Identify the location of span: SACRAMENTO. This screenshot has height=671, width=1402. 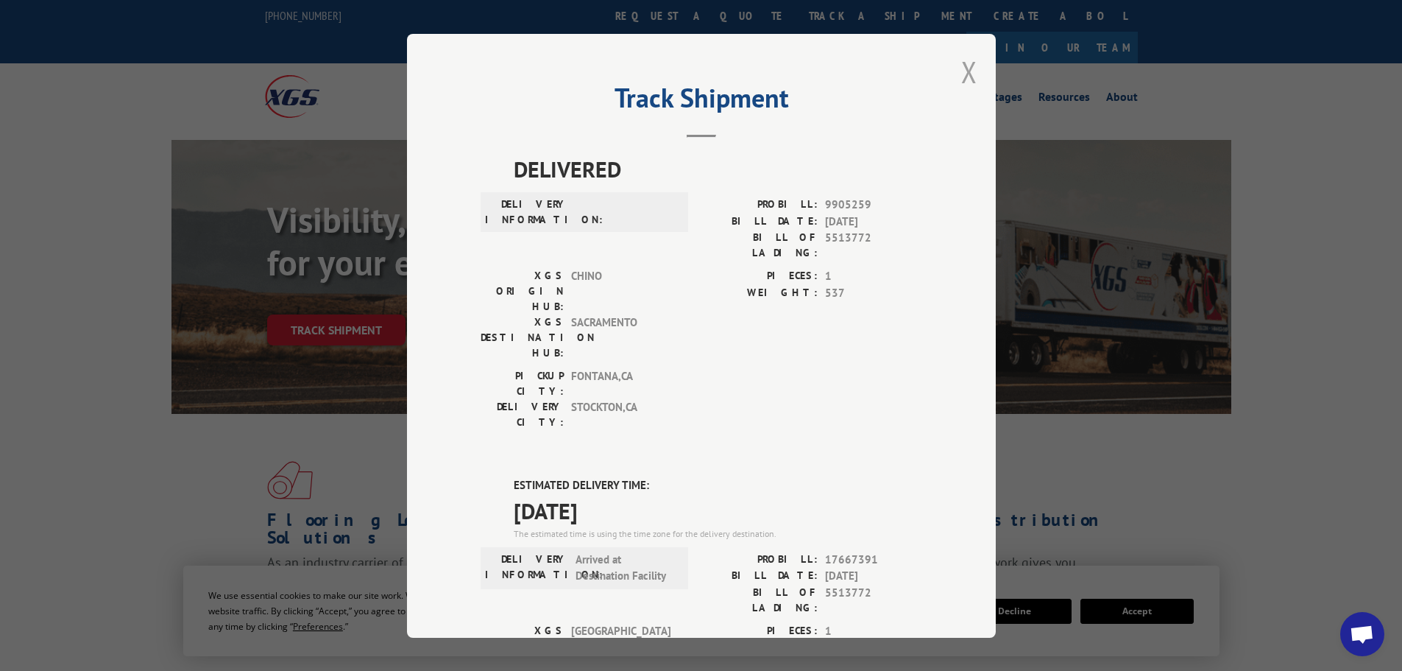
(621, 337).